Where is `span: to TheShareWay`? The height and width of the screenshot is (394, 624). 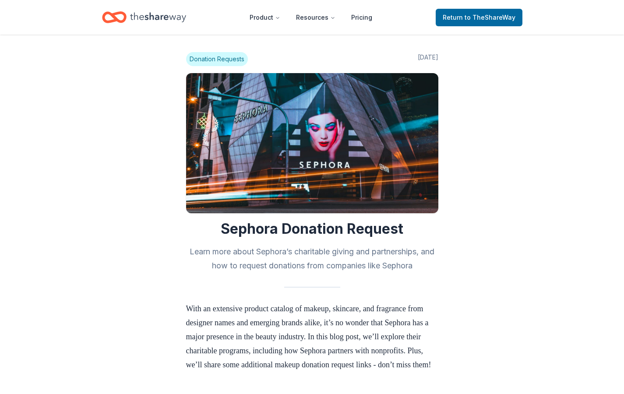
span: to TheShareWay is located at coordinates (490, 17).